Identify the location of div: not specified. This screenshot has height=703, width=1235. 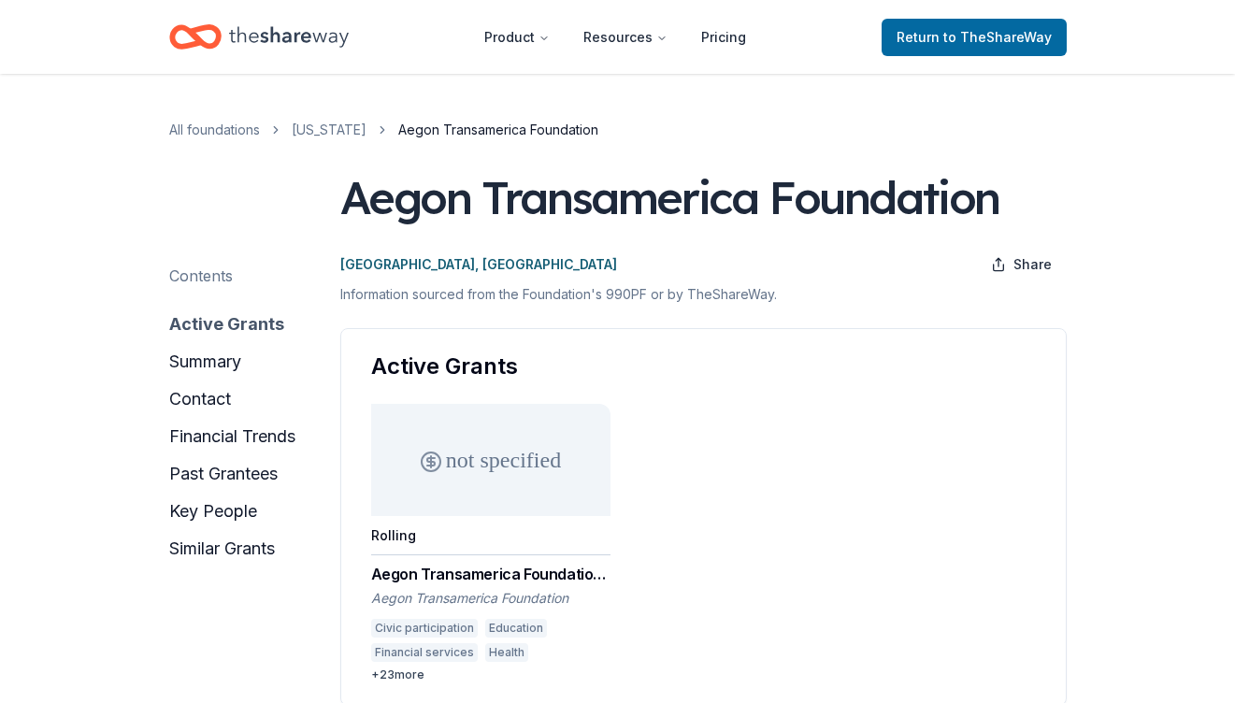
(491, 460).